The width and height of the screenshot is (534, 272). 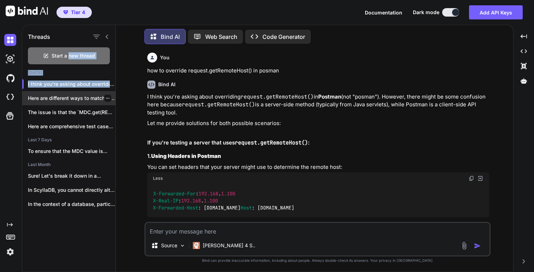 I want to click on p: Sure! Let's break it down in a..., so click(x=72, y=176).